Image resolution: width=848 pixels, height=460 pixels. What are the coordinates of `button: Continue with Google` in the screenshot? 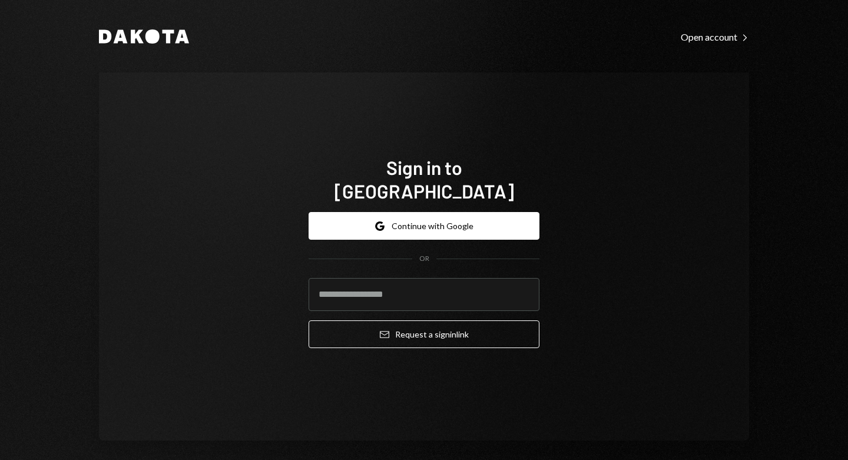 It's located at (424, 226).